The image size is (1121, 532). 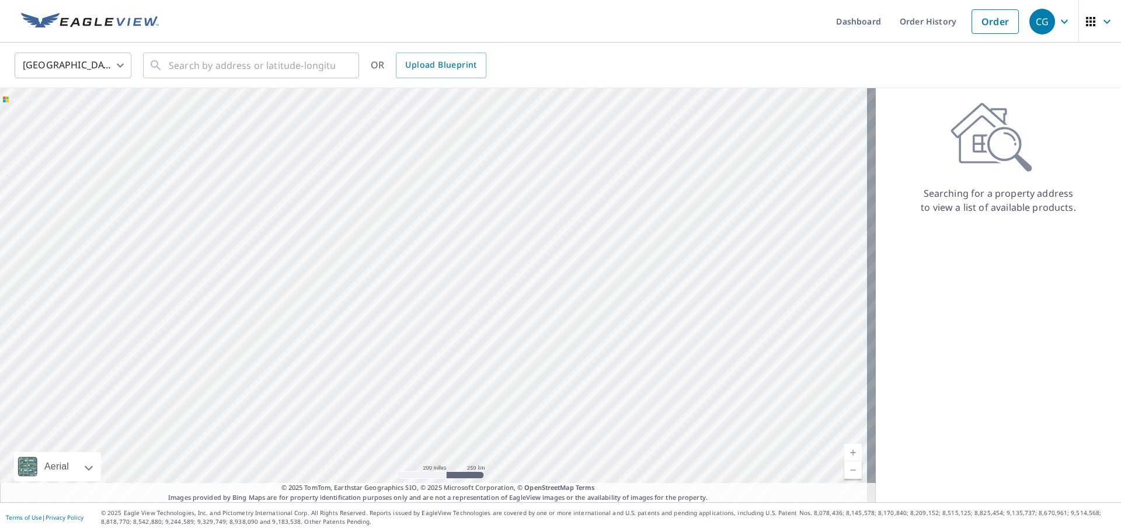 What do you see at coordinates (995, 22) in the screenshot?
I see `a: Order` at bounding box center [995, 22].